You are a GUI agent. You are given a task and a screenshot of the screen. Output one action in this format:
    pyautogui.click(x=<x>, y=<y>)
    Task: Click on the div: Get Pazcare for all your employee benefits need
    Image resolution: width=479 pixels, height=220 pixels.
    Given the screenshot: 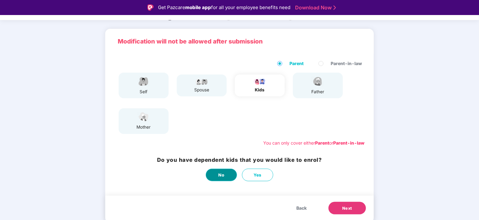 What is the action you would take?
    pyautogui.click(x=224, y=7)
    